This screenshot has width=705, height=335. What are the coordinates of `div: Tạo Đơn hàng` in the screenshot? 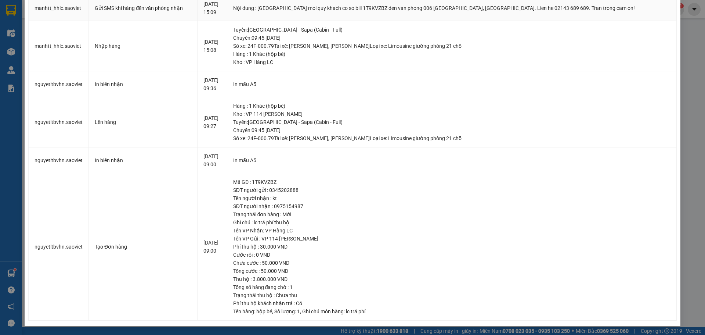 It's located at (143, 247).